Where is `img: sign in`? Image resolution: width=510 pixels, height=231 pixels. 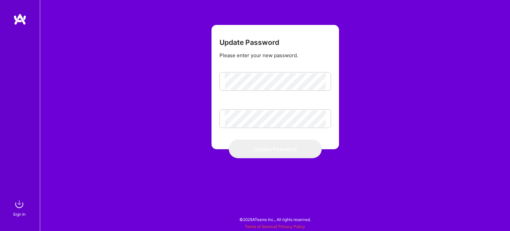 img: sign in is located at coordinates (19, 204).